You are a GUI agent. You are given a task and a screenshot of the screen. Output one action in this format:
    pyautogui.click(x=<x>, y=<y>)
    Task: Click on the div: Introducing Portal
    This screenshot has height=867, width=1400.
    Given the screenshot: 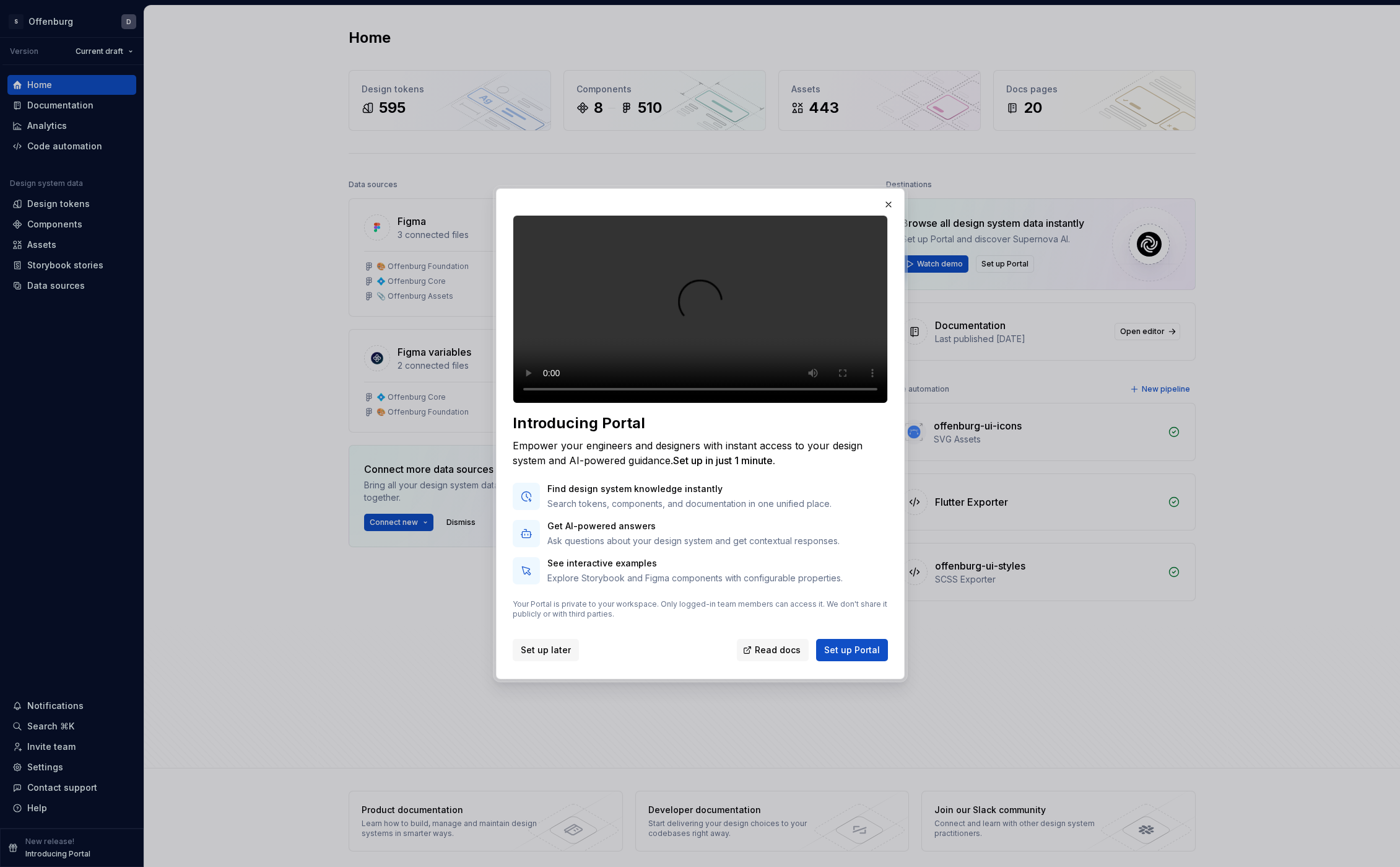 What is the action you would take?
    pyautogui.click(x=700, y=423)
    